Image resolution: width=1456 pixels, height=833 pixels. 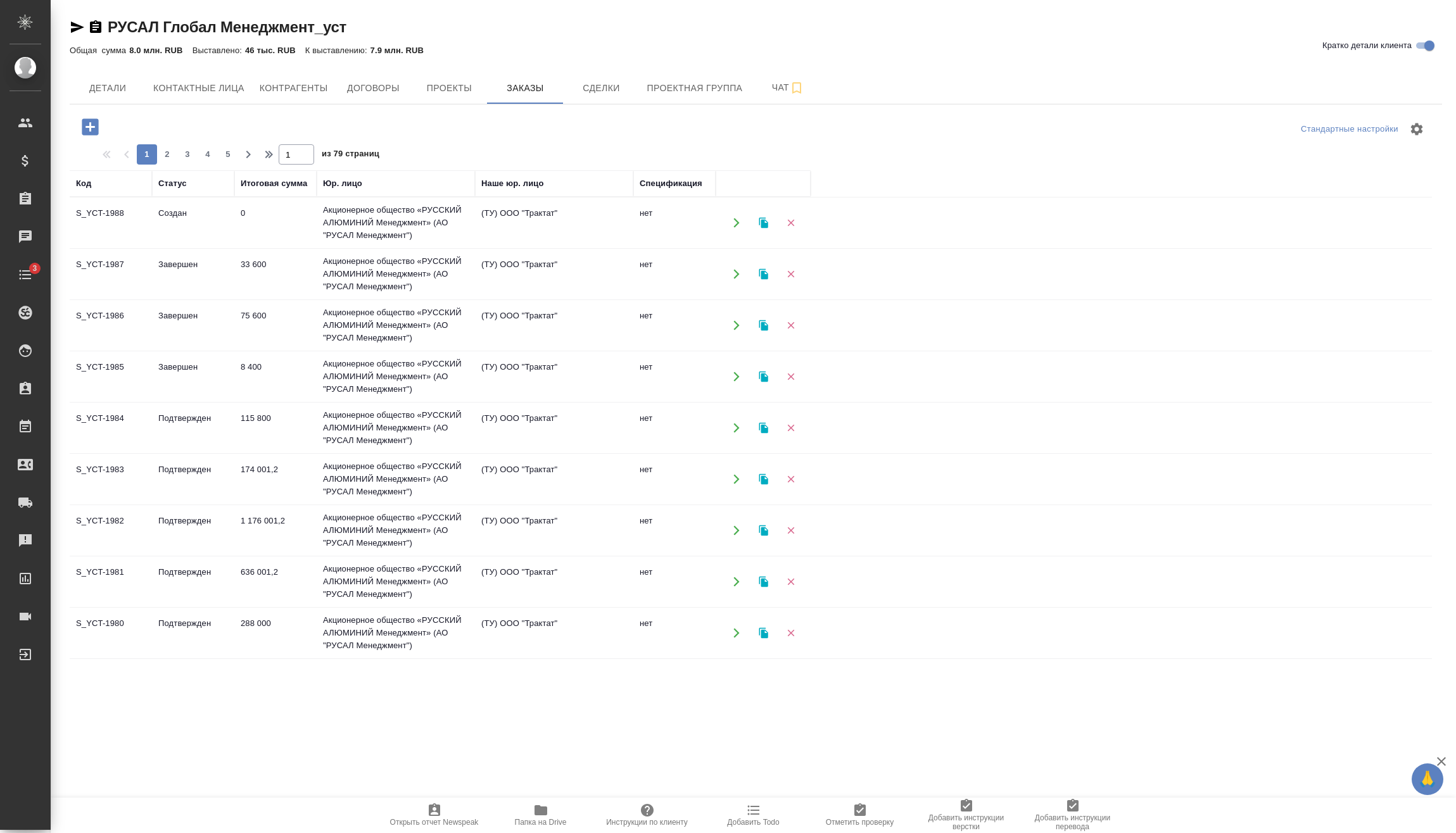 What do you see at coordinates (167, 155) in the screenshot?
I see `button: 2` at bounding box center [167, 155].